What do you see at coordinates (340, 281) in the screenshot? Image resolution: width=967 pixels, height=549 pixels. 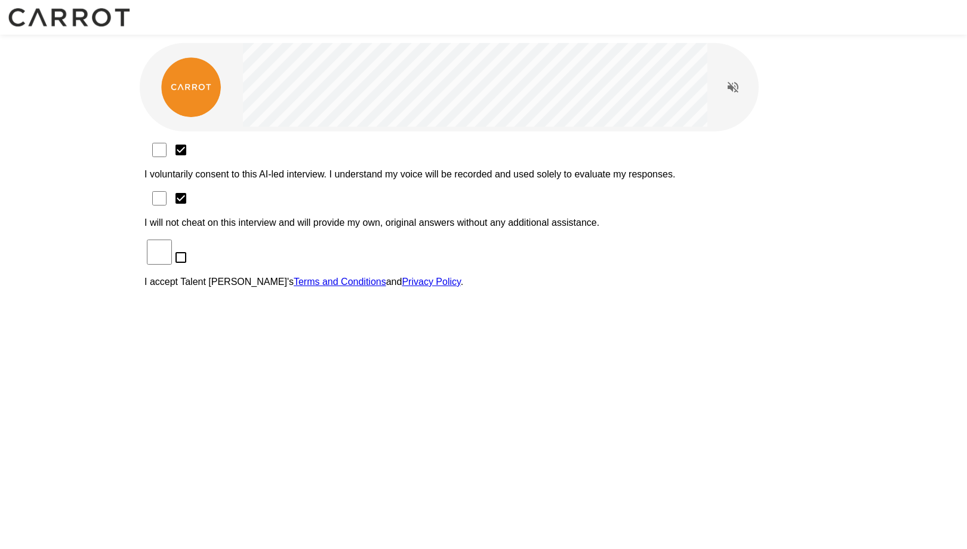 I see `a: Terms and Conditions` at bounding box center [340, 281].